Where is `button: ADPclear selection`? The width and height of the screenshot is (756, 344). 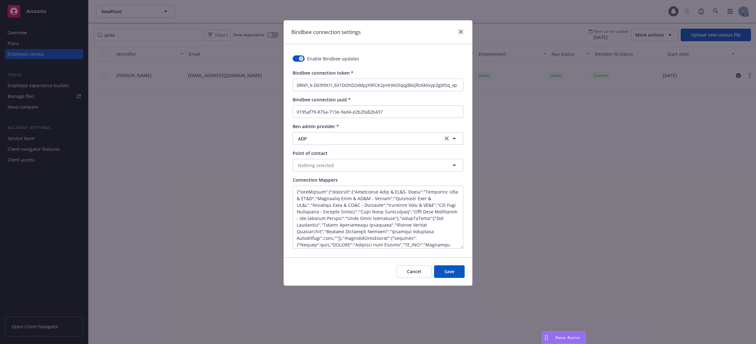
button: ADPclear selection is located at coordinates (378, 139).